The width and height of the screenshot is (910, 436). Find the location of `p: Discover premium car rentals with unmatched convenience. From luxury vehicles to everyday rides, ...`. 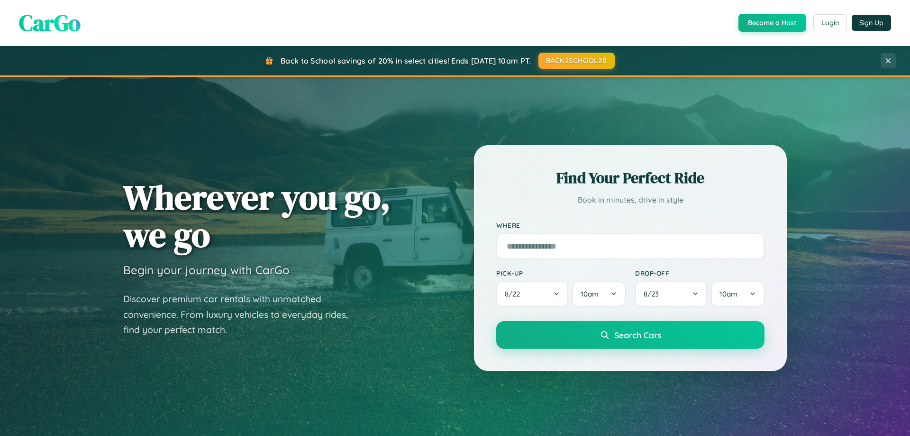

p: Discover premium car rentals with unmatched convenience. From luxury vehicles to everyday rides, ... is located at coordinates (242, 314).